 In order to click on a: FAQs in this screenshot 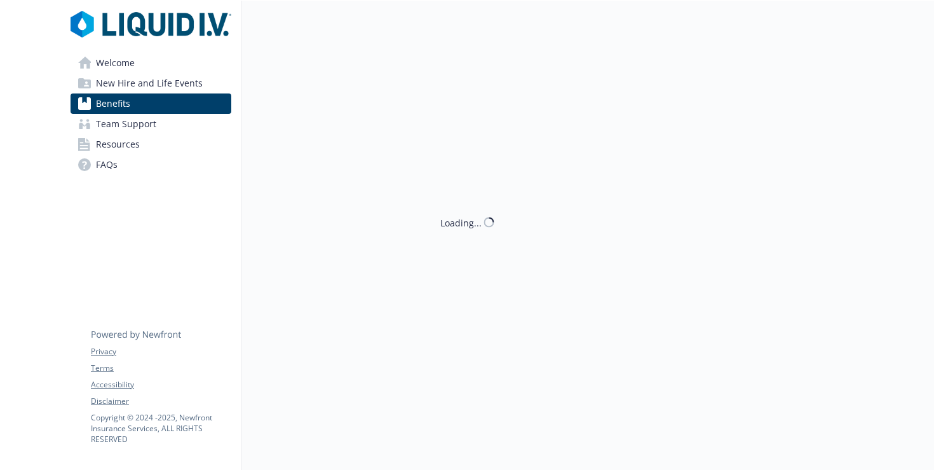, I will do `click(151, 165)`.